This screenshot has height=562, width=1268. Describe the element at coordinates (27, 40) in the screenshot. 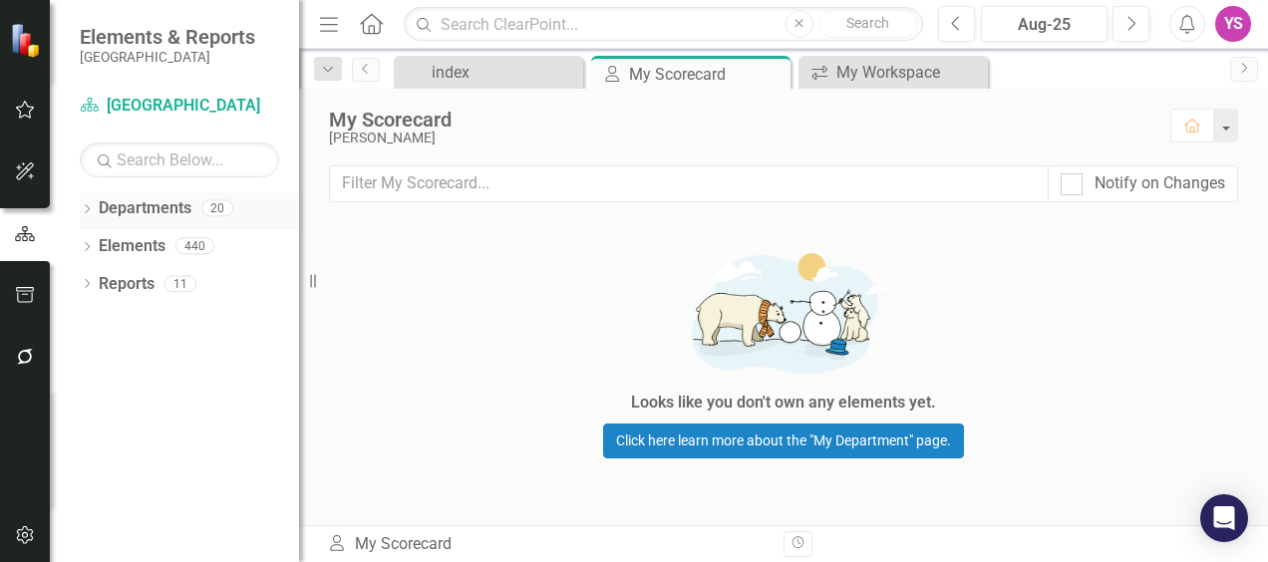

I see `img: ClearPoint Strategy` at that location.